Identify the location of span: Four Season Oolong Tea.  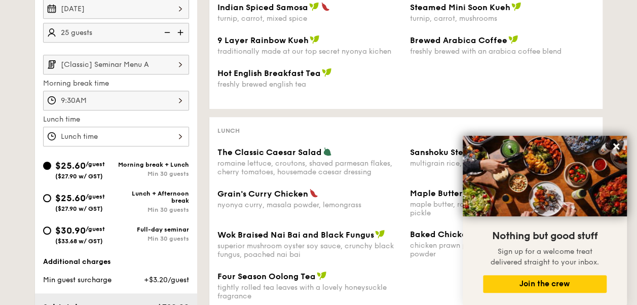
(266, 276).